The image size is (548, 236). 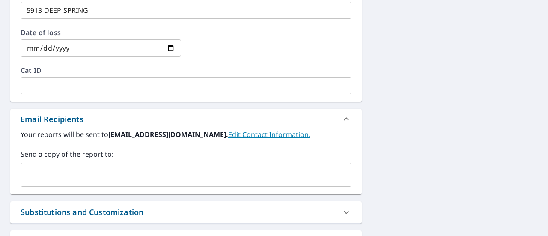 I want to click on label: Date of loss, so click(x=101, y=33).